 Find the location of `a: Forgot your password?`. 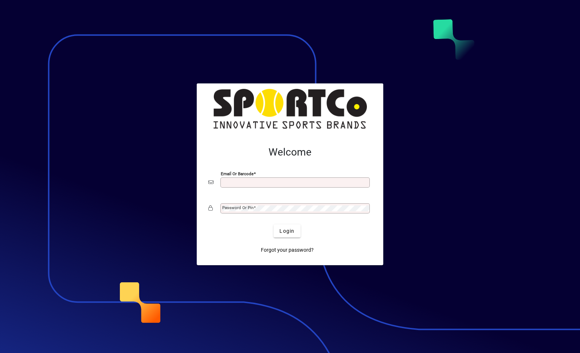

a: Forgot your password? is located at coordinates (287, 250).